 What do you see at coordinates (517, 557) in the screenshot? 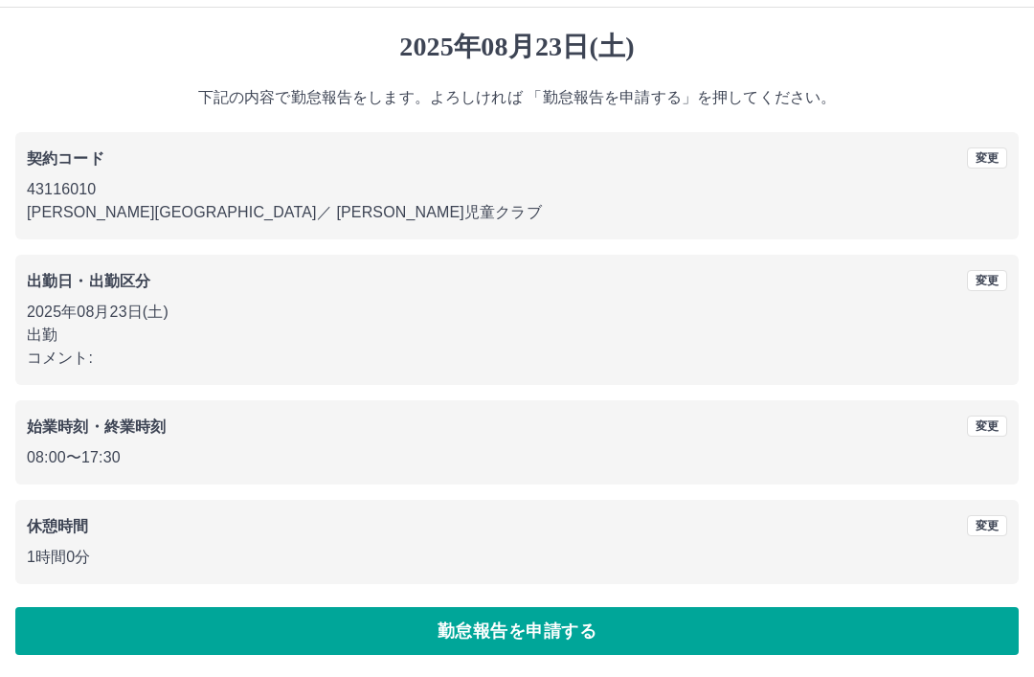
I see `p: 1時間0分` at bounding box center [517, 557].